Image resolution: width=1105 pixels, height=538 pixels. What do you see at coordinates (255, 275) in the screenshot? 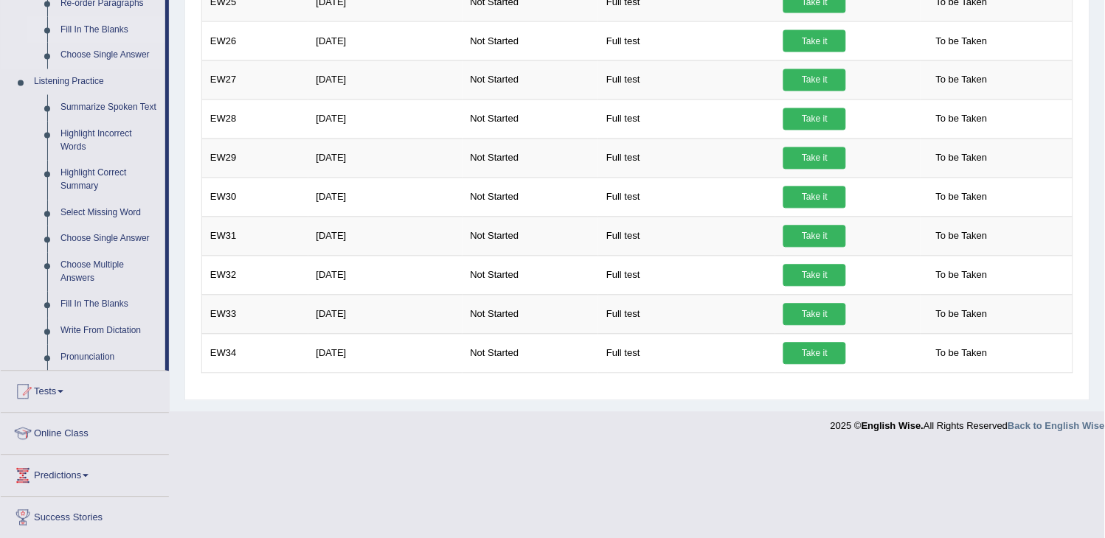
I see `td: EW32` at bounding box center [255, 275].